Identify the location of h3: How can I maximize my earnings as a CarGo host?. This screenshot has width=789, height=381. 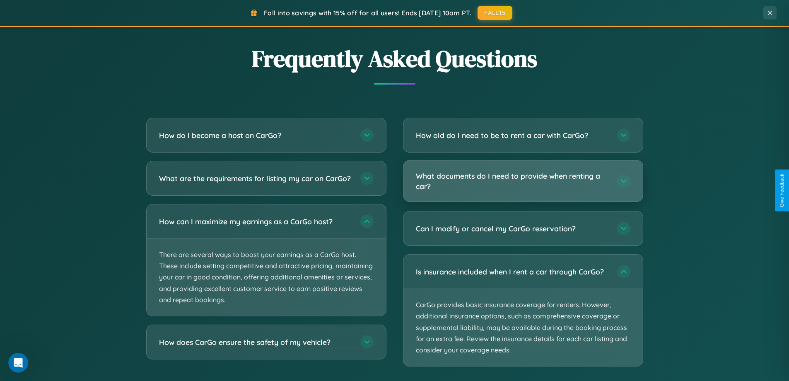
(256, 221).